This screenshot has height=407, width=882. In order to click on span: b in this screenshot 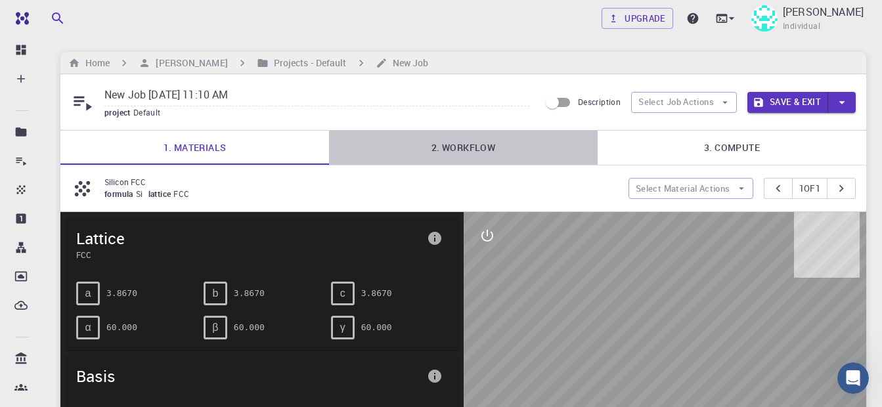, I will do `click(215, 293)`.